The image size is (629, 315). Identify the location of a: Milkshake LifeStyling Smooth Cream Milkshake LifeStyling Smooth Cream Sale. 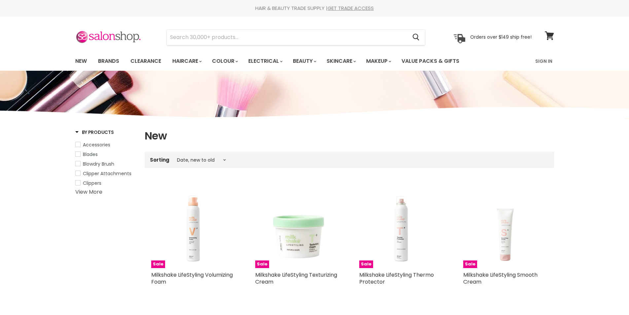
(505, 226).